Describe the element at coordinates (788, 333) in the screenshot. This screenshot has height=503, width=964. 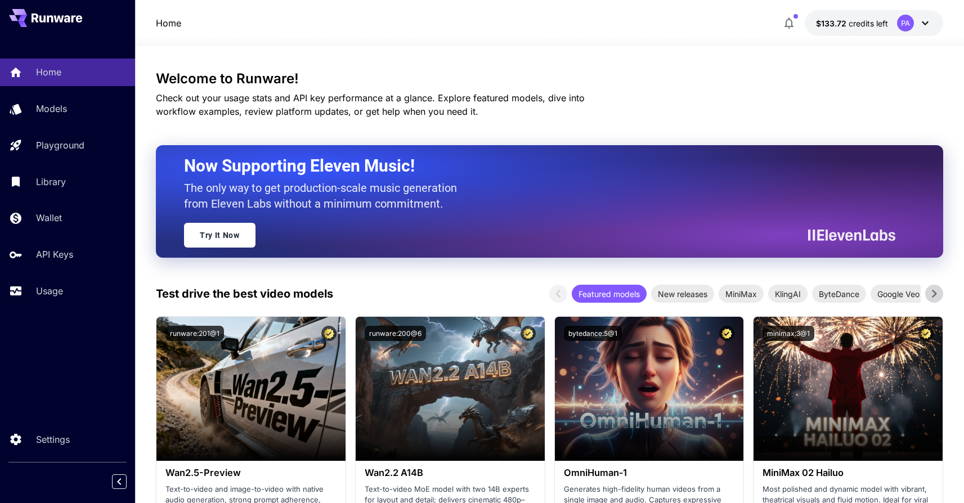
I see `button: minimax:3@1` at that location.